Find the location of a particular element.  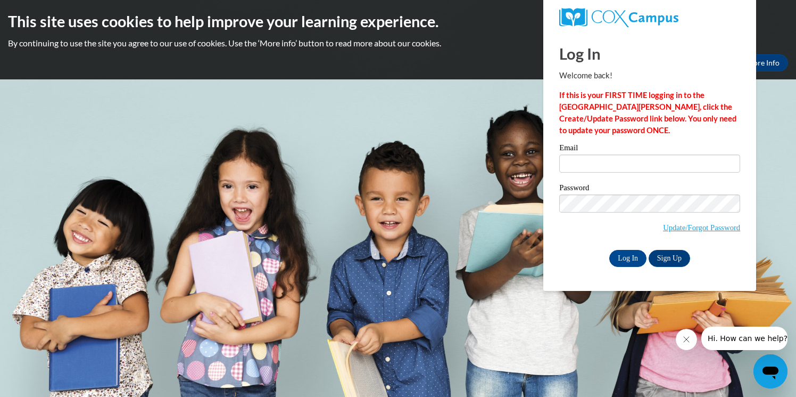

h2: This site uses cookies to help improve your learning experience. is located at coordinates (398, 21).